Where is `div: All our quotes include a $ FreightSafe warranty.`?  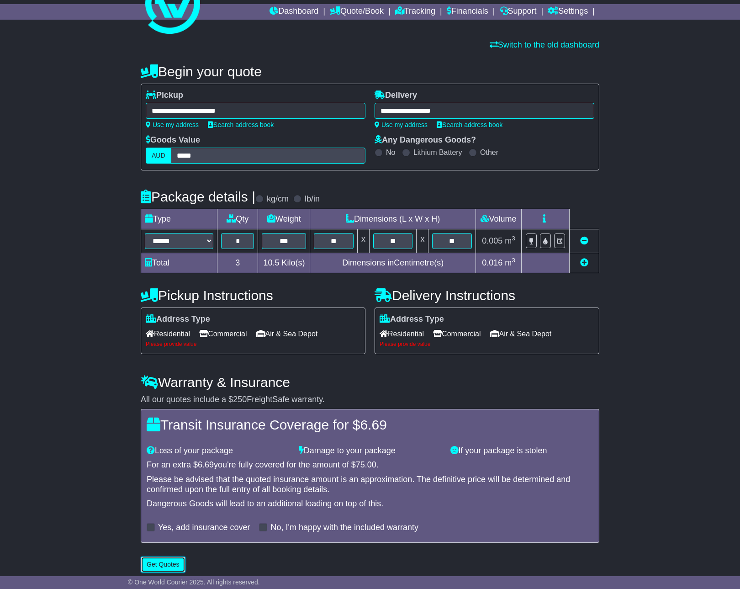 div: All our quotes include a $ FreightSafe warranty. is located at coordinates (370, 400).